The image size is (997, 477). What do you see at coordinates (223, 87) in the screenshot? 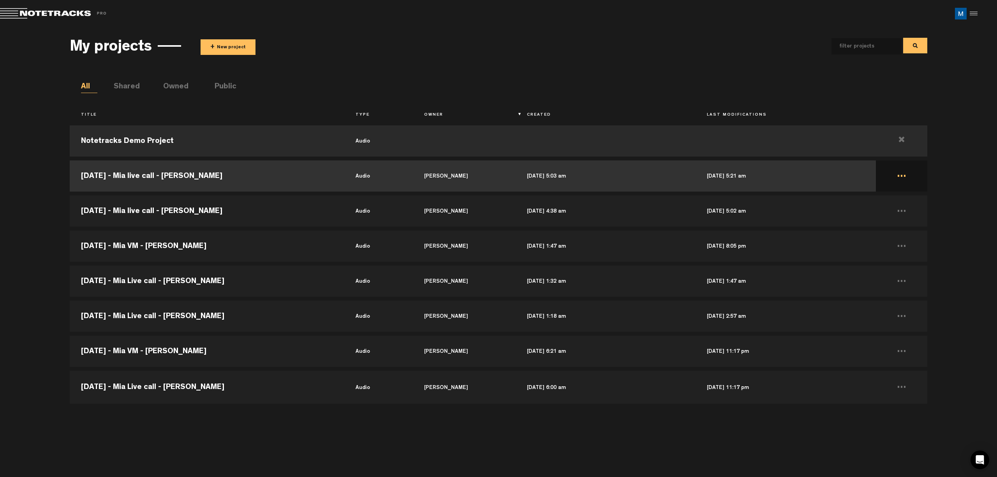
I see `li: Public` at bounding box center [223, 87].